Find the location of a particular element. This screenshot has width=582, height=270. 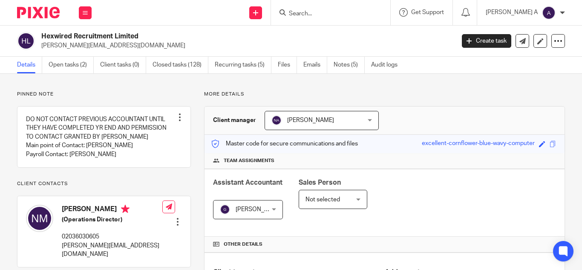

span: Team assignments is located at coordinates (249, 161).